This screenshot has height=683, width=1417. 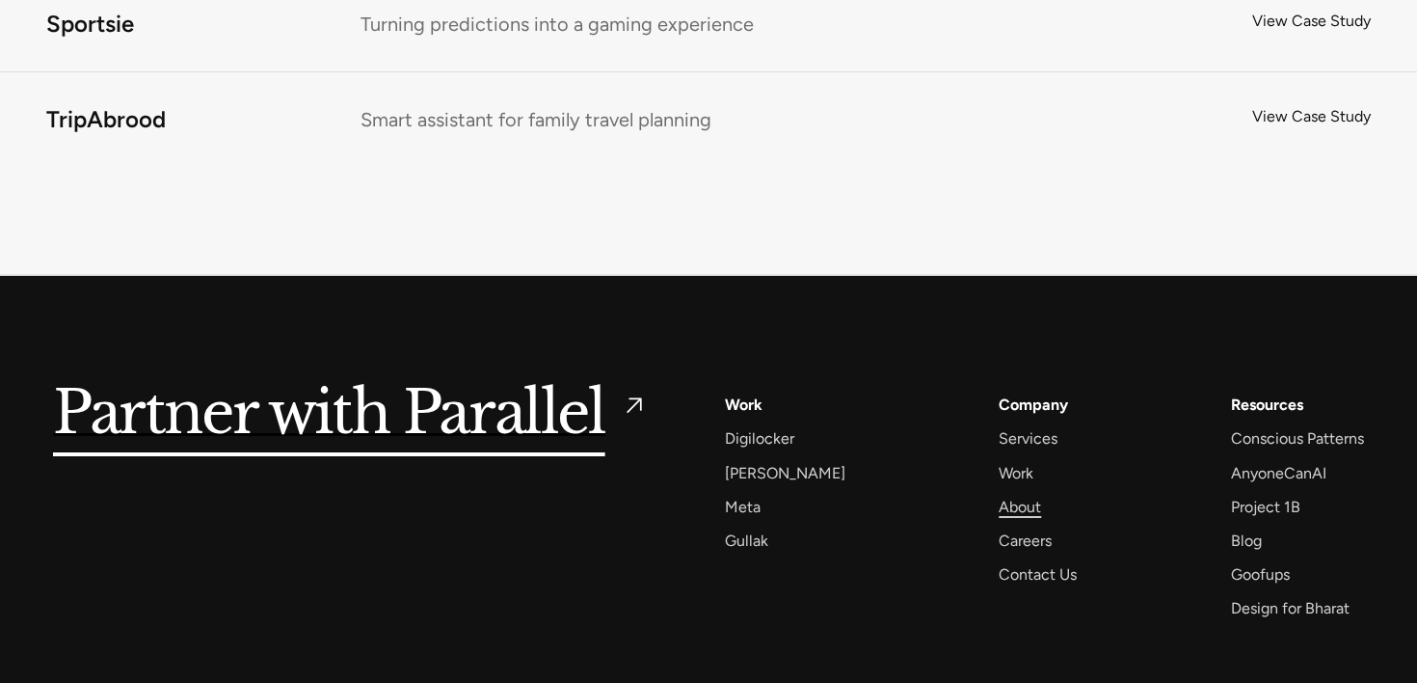 I want to click on div: AnyoneCanAI, so click(x=1278, y=472).